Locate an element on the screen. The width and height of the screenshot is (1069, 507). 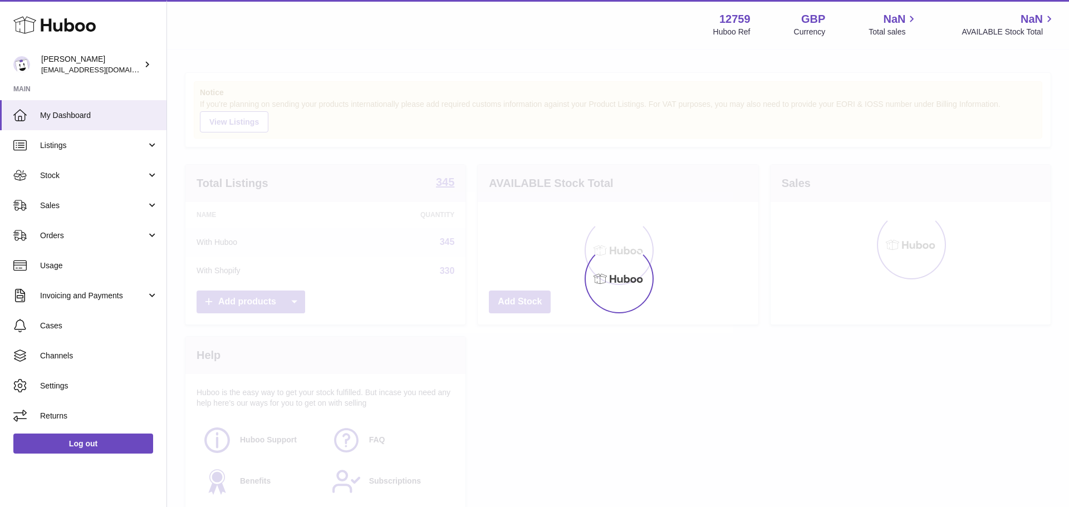
span: Channels is located at coordinates (99, 356).